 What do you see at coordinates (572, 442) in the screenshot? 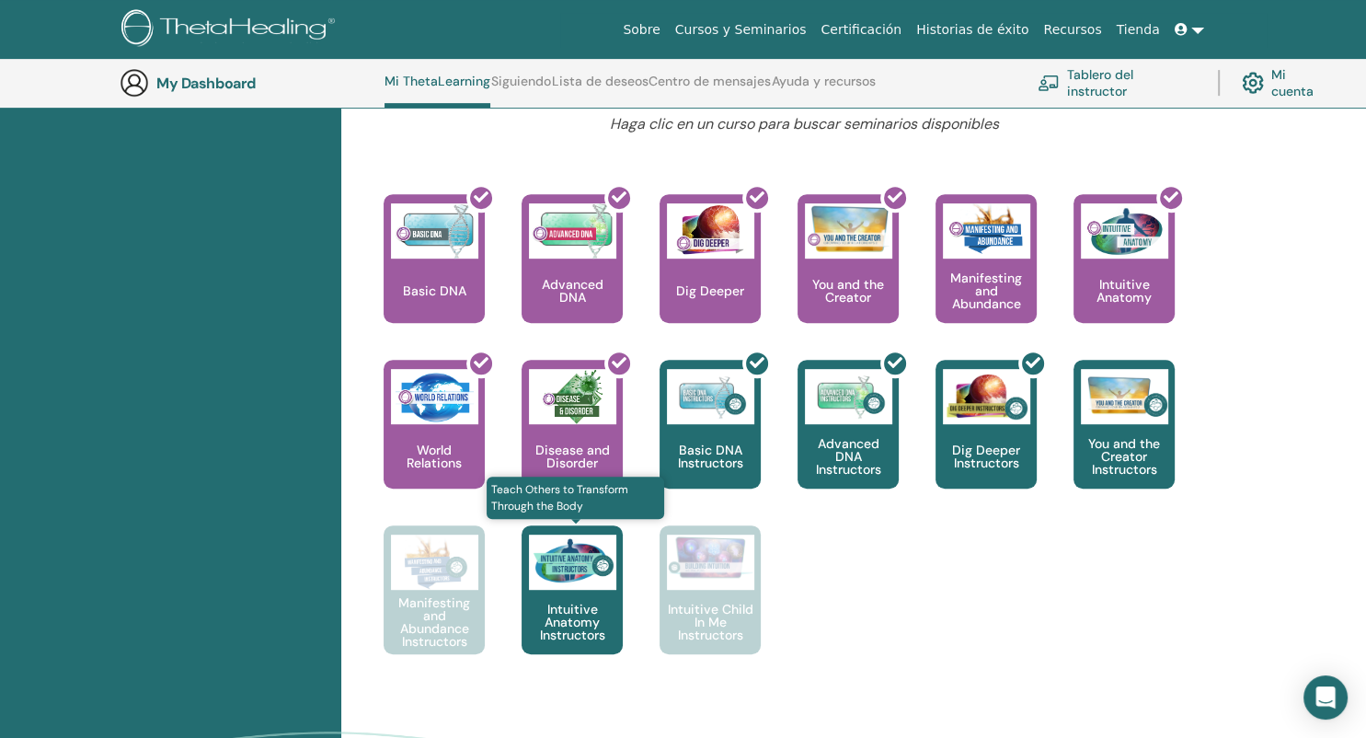
I see `a: Disease and Disorder Disease and Disorder` at bounding box center [572, 442].